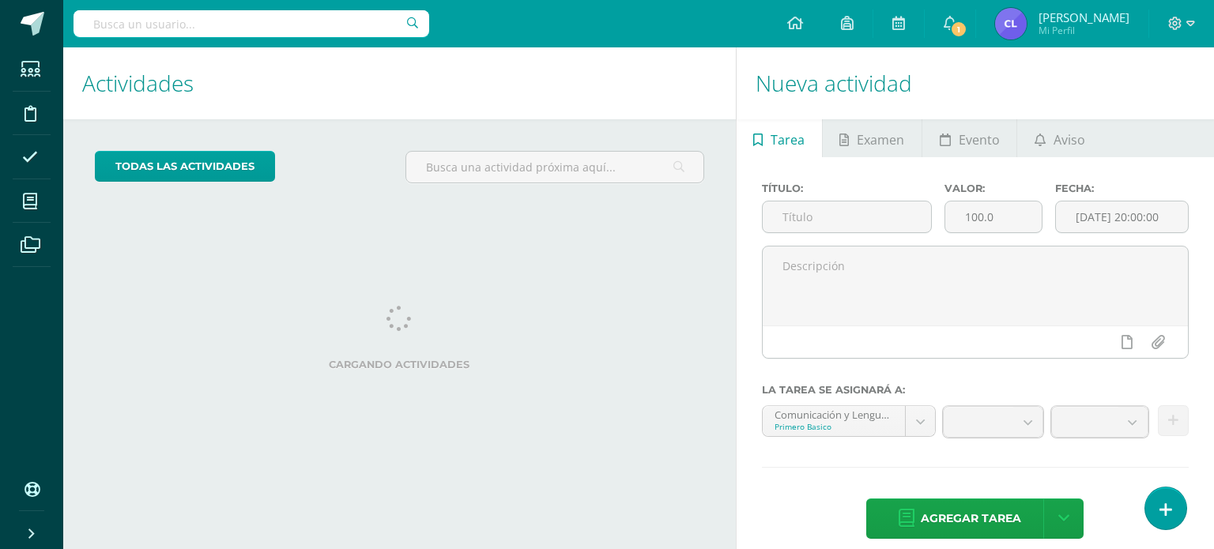  I want to click on a: Aviso, so click(1059, 138).